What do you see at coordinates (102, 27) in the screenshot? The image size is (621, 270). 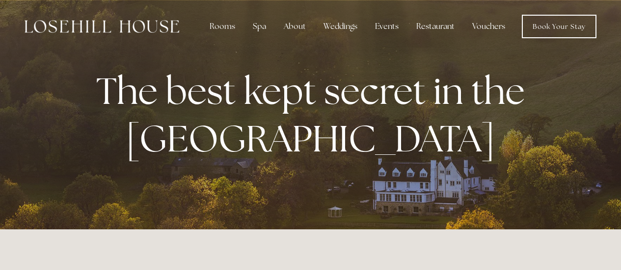 I see `img: Losehill House` at bounding box center [102, 27].